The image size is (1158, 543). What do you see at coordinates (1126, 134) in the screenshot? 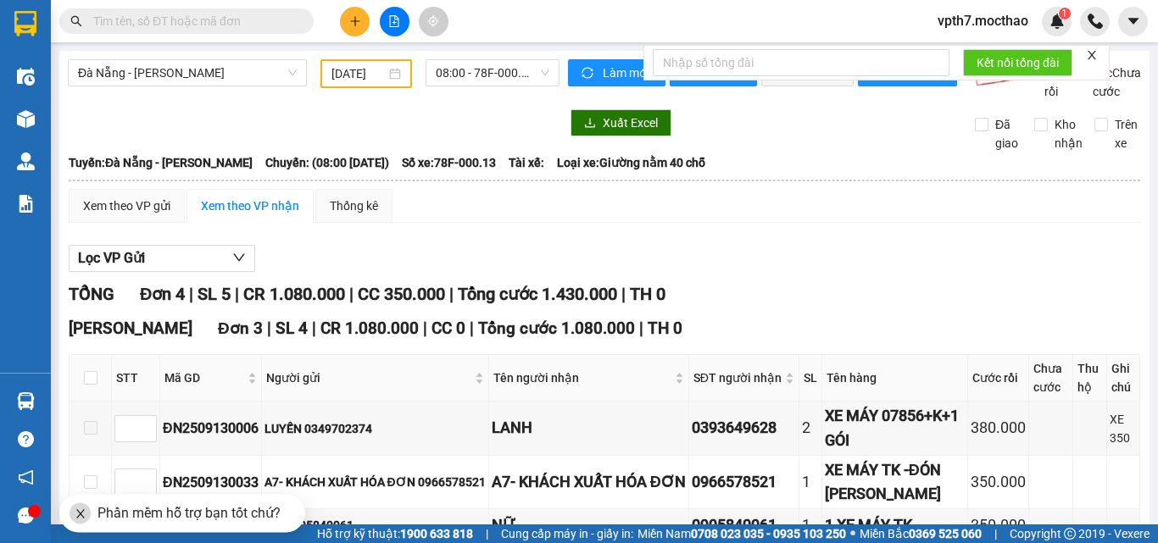
I see `span: Trên xe` at bounding box center [1126, 134].